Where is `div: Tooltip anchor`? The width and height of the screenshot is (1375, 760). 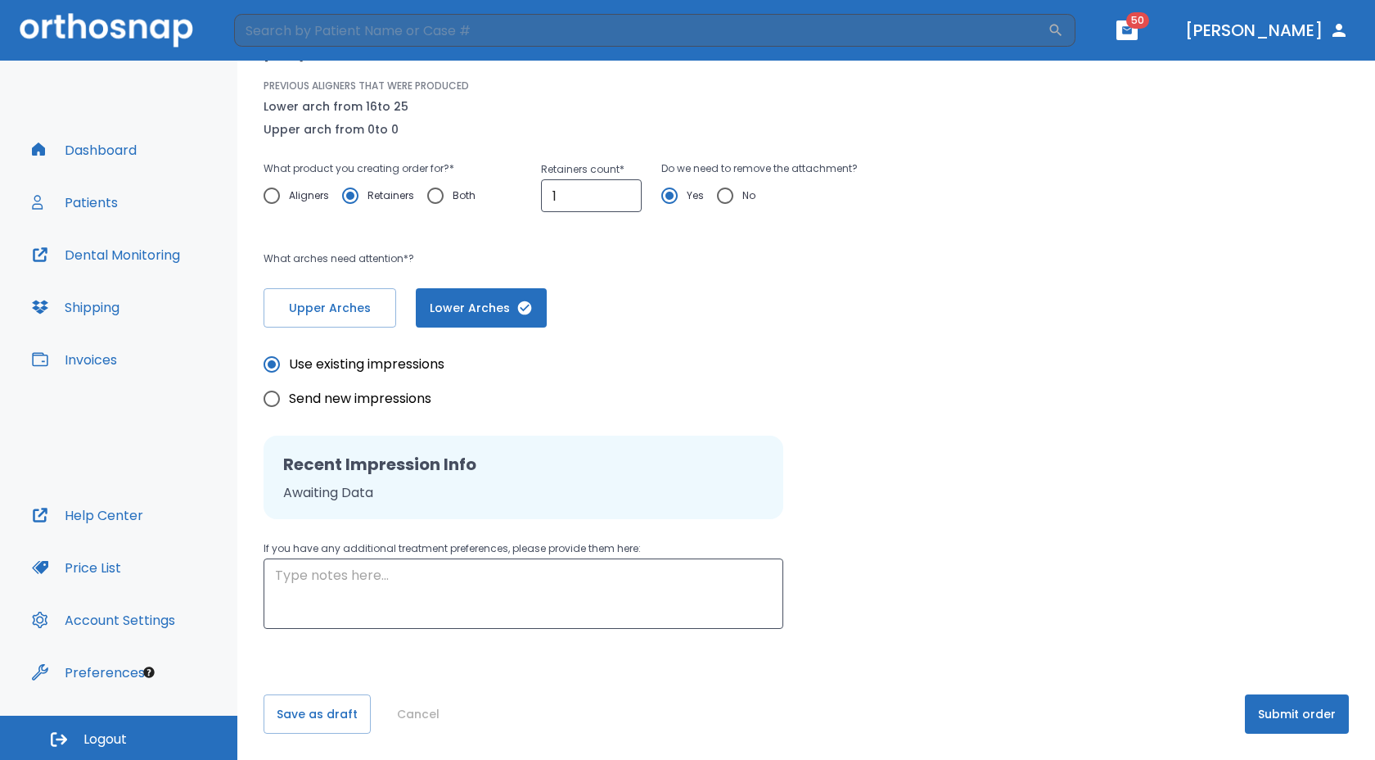 div: Tooltip anchor is located at coordinates (149, 672).